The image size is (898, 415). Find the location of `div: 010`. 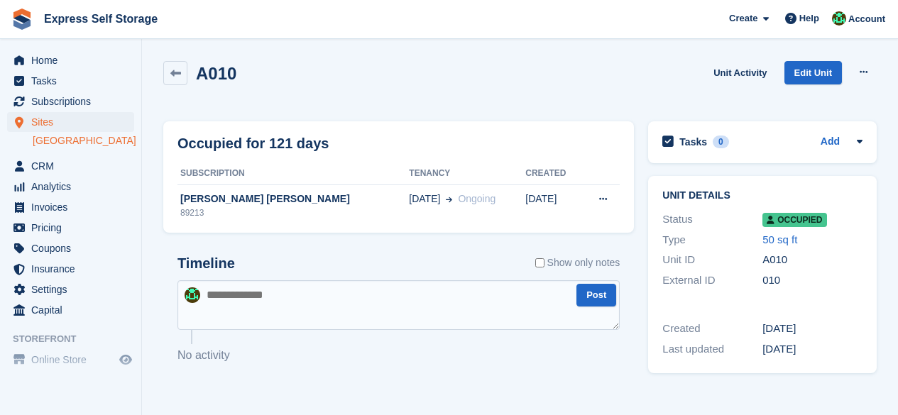

div: 010 is located at coordinates (812, 280).